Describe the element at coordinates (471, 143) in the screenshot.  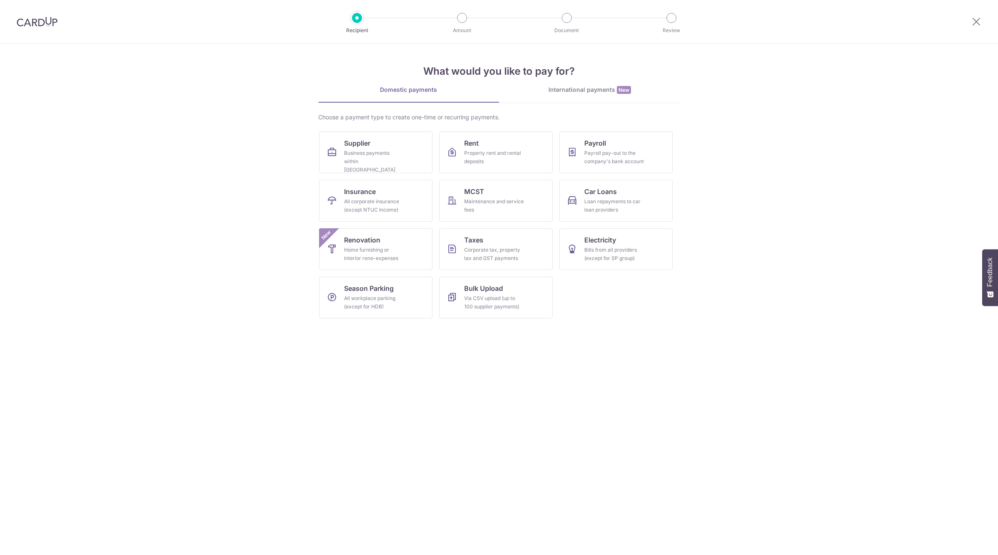
I see `span: Rent` at that location.